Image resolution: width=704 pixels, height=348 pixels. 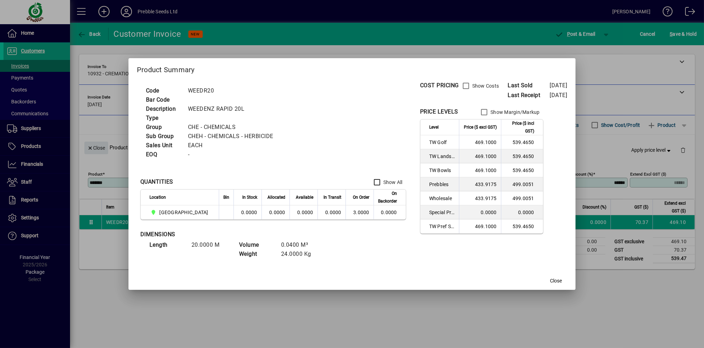 What do you see at coordinates (361, 197) in the screenshot?
I see `span: On Order` at bounding box center [361, 197].